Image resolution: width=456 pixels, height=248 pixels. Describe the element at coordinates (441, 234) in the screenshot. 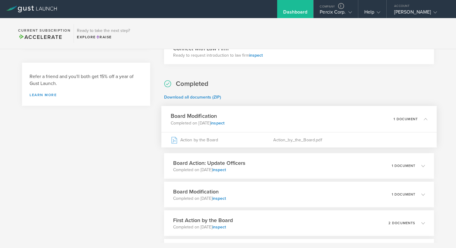

I see `div: Chat Widget` at that location.